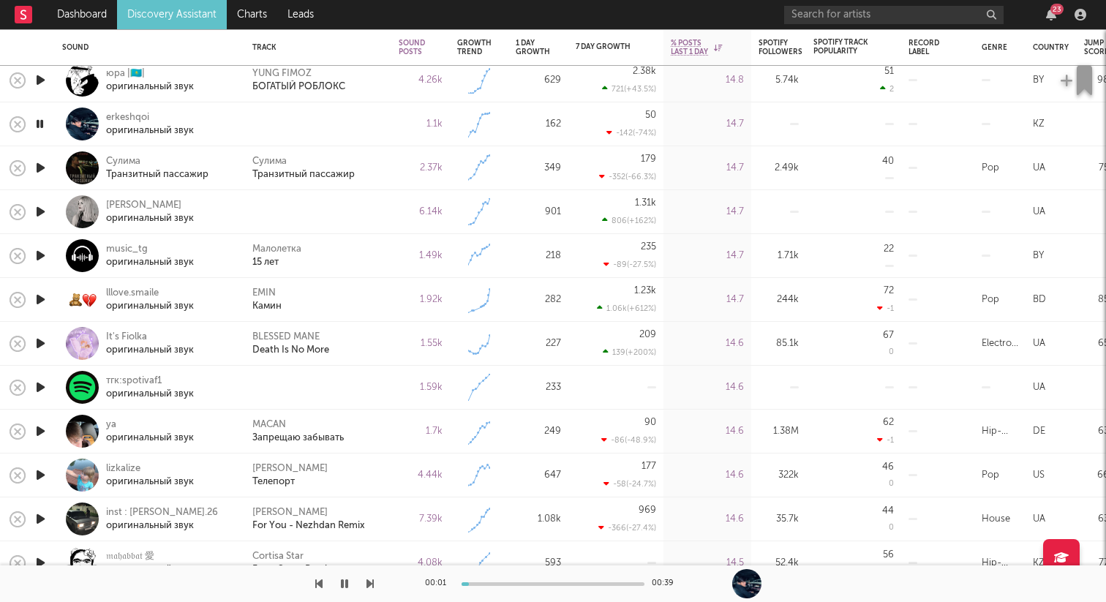 Image resolution: width=1106 pixels, height=602 pixels. What do you see at coordinates (888, 467) in the screenshot?
I see `div: 46` at bounding box center [888, 467].